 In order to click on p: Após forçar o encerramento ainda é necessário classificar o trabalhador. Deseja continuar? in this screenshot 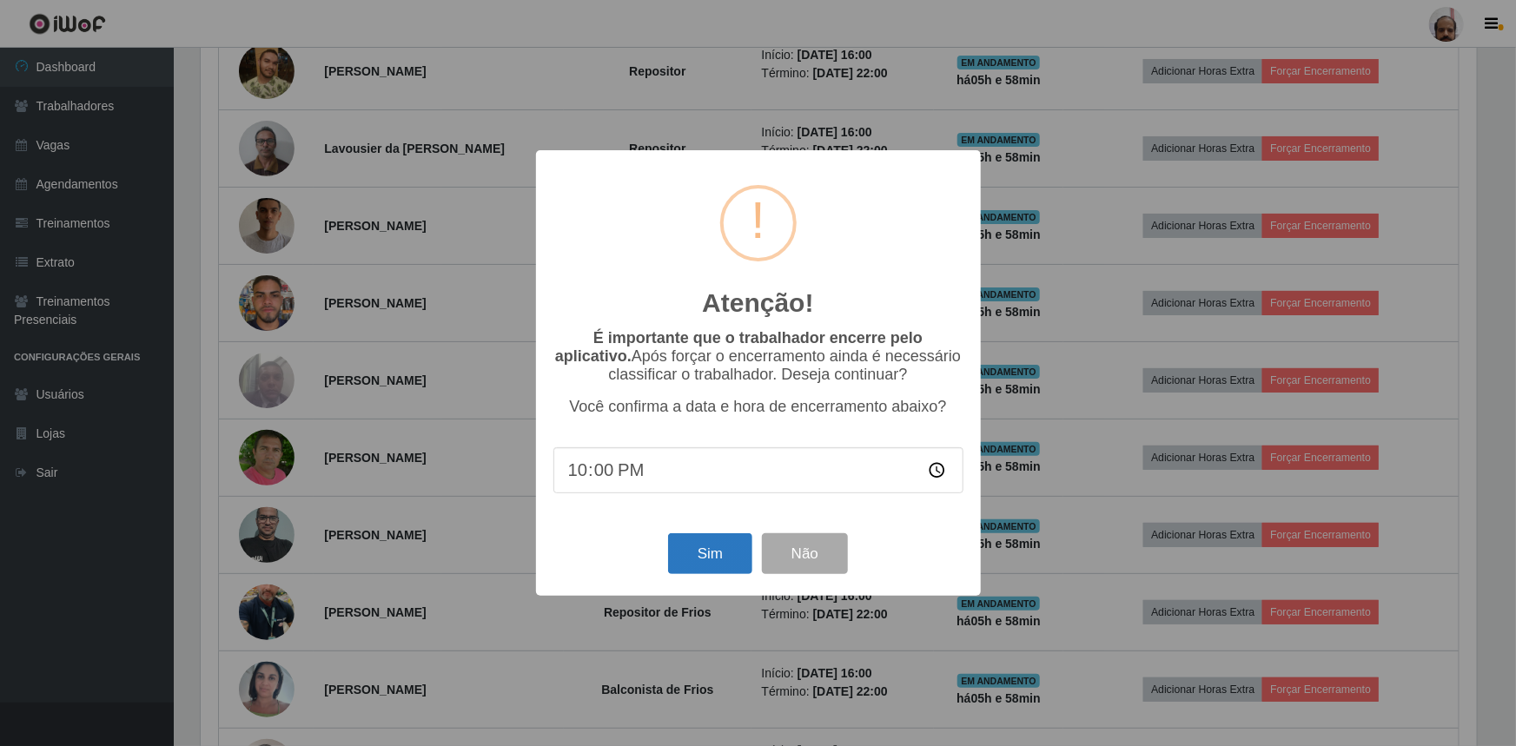, I will do `click(759, 356)`.